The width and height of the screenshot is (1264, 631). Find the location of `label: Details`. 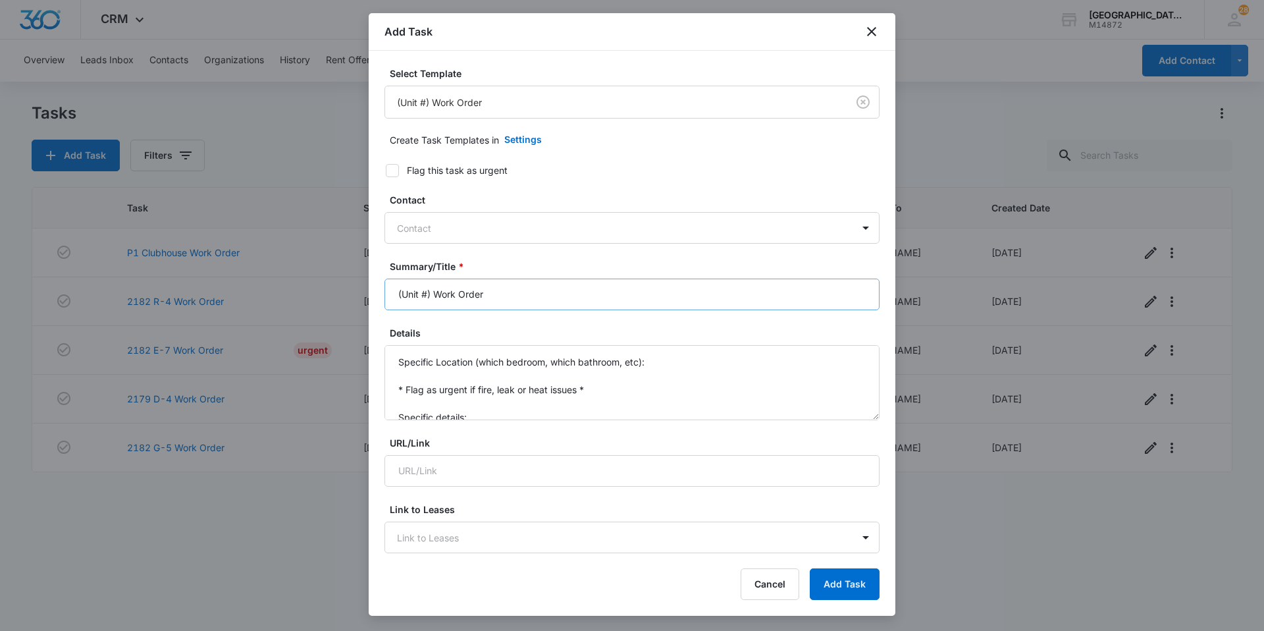

label: Details is located at coordinates (637, 333).